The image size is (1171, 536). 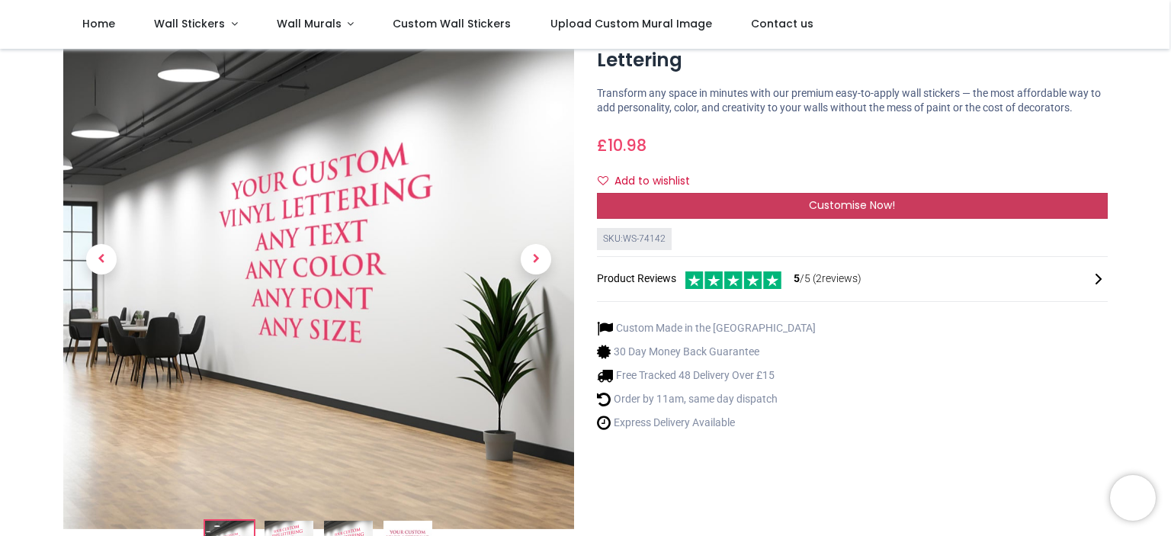 What do you see at coordinates (98, 24) in the screenshot?
I see `span: Home` at bounding box center [98, 24].